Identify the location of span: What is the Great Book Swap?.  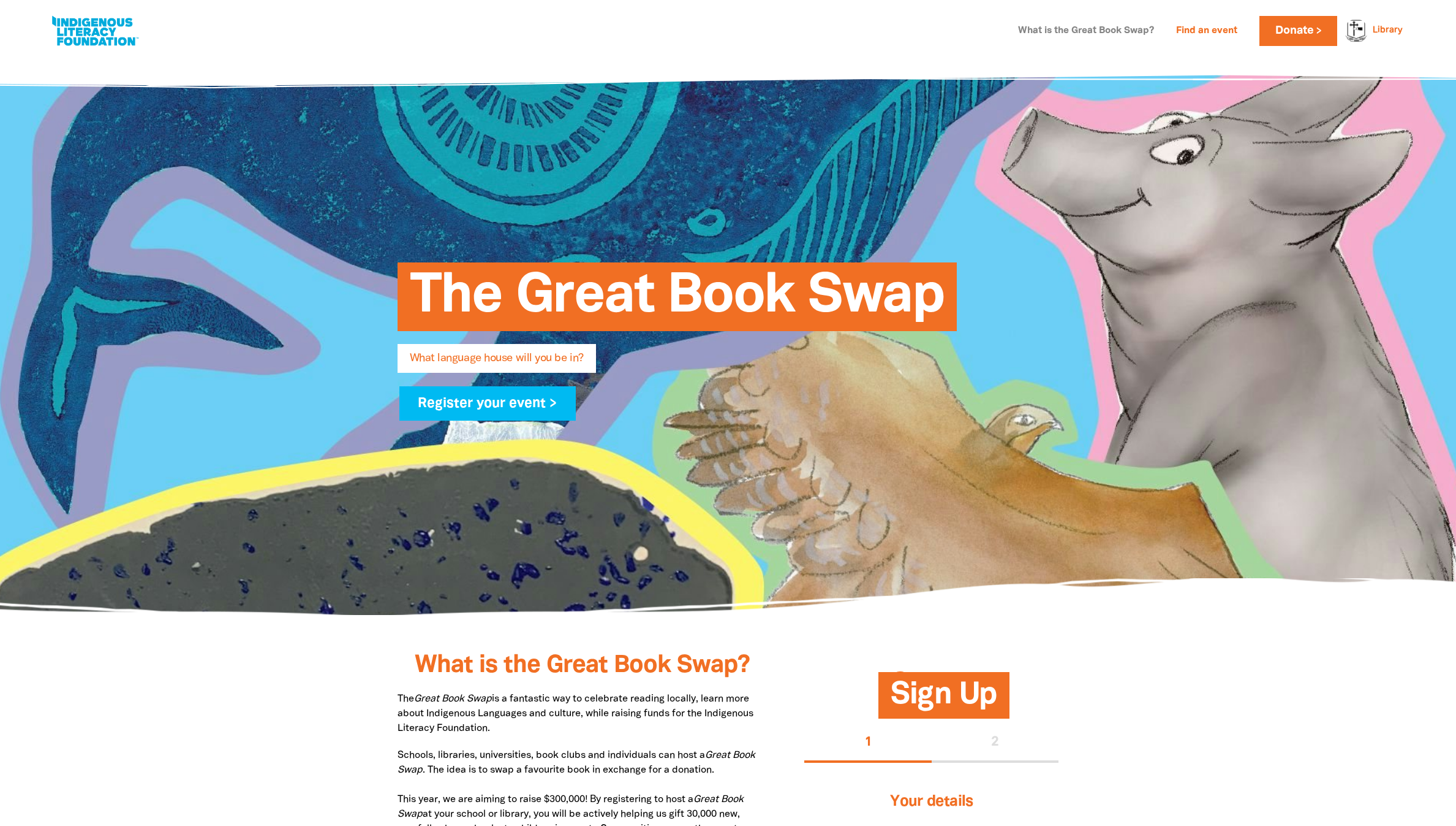
(582, 665).